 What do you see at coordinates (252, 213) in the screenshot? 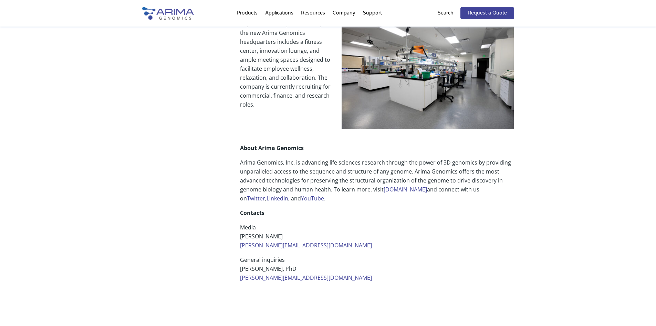
I see `strong: Contacts` at bounding box center [252, 213].